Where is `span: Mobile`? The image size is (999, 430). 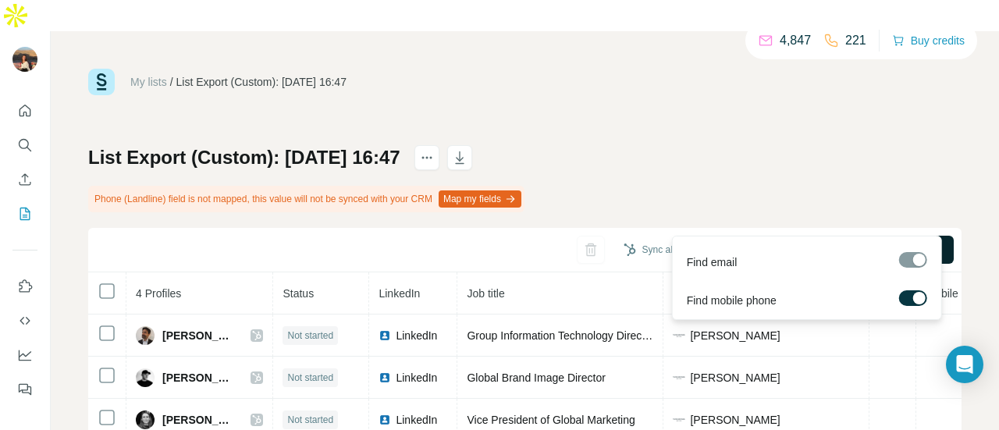
span: Mobile is located at coordinates (941, 293).